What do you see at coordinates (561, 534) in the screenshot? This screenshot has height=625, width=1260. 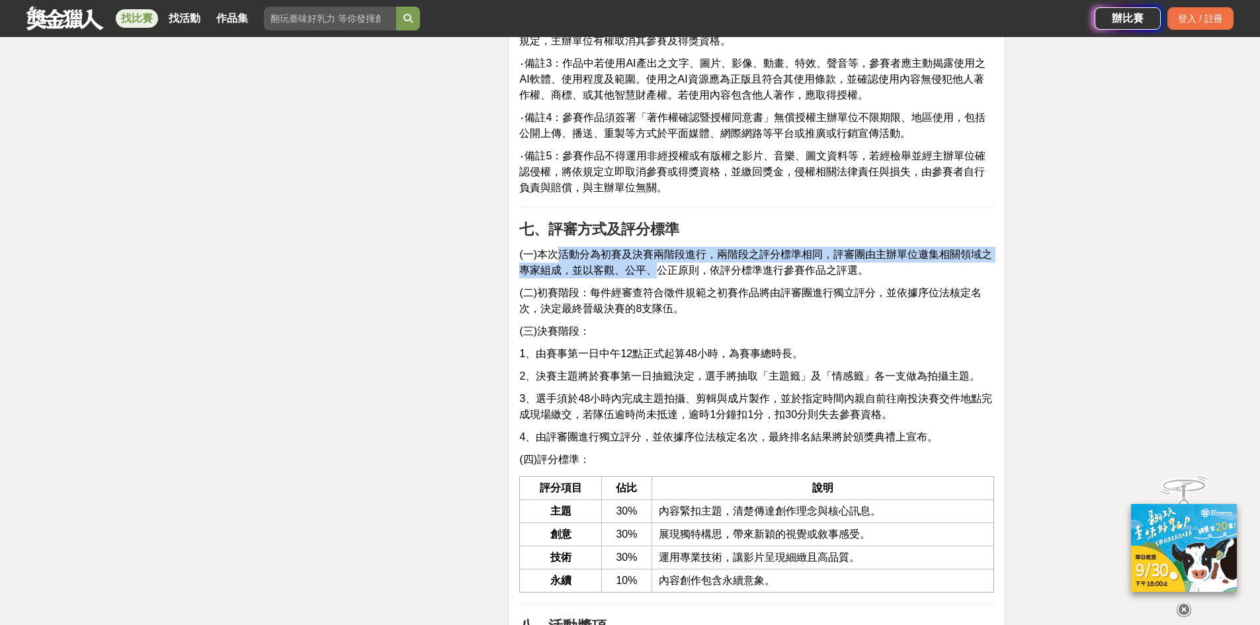 I see `span: 創意` at bounding box center [561, 534].